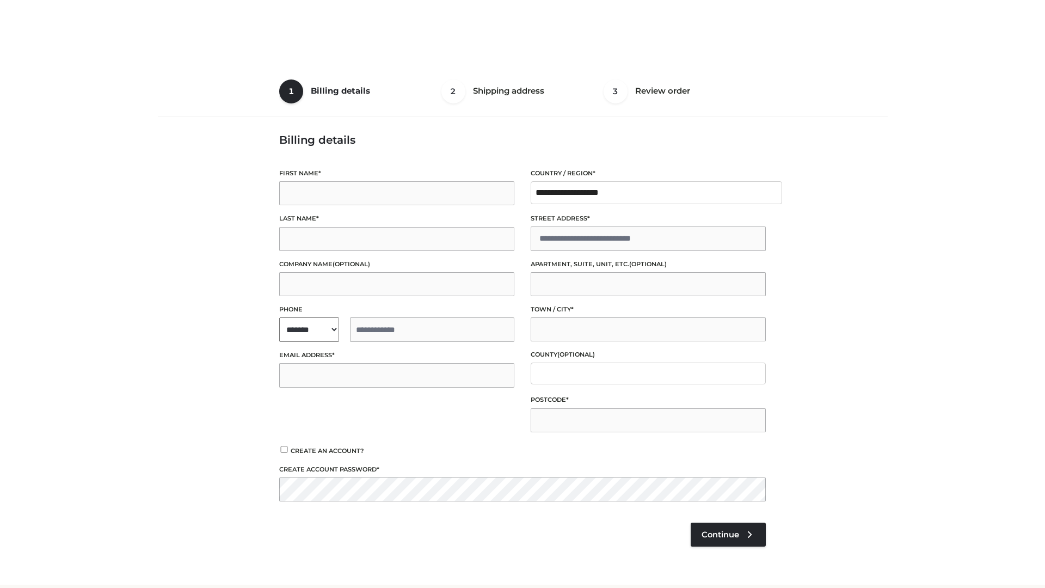 The height and width of the screenshot is (588, 1045). Describe the element at coordinates (728, 534) in the screenshot. I see `a: Continue` at that location.